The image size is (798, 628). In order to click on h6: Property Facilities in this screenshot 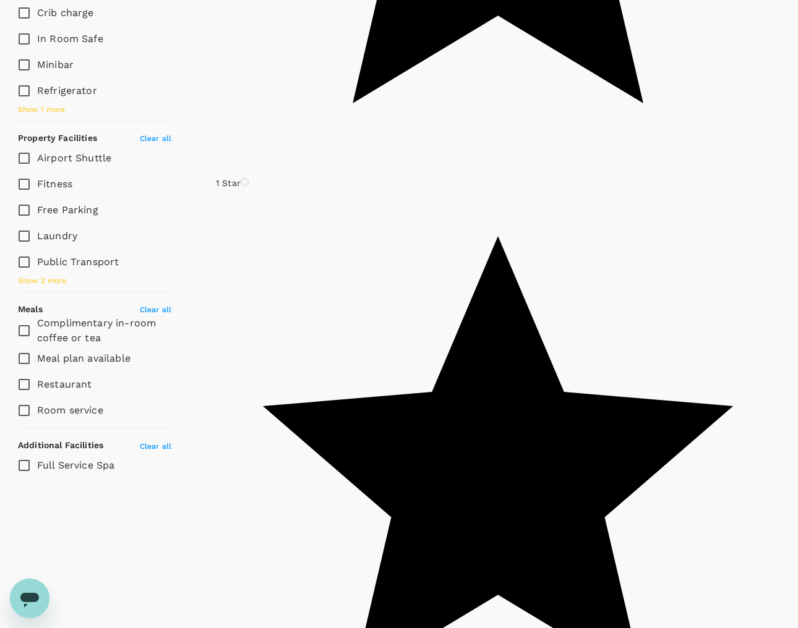, I will do `click(57, 138)`.